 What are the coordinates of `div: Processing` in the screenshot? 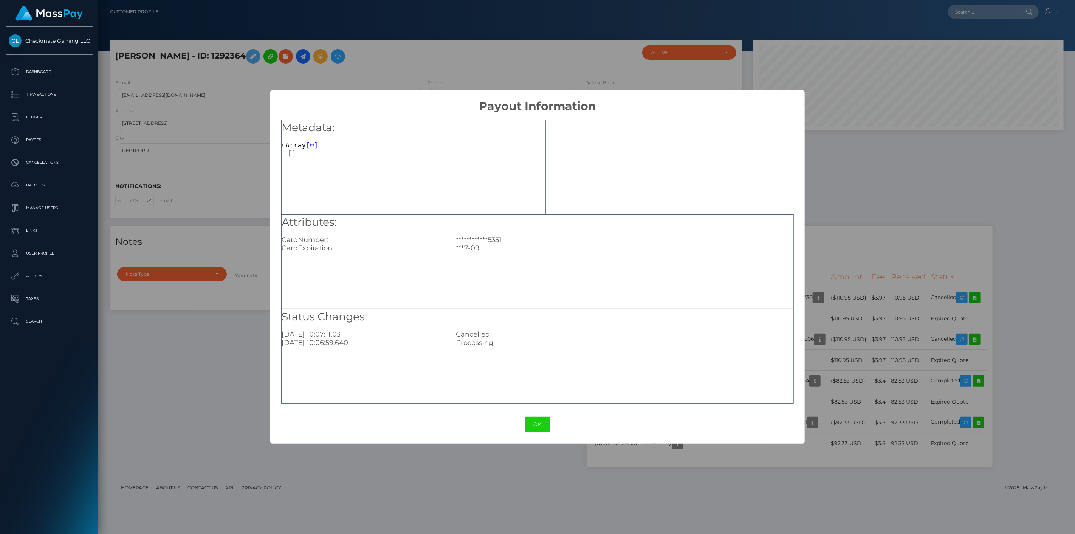 It's located at (625, 343).